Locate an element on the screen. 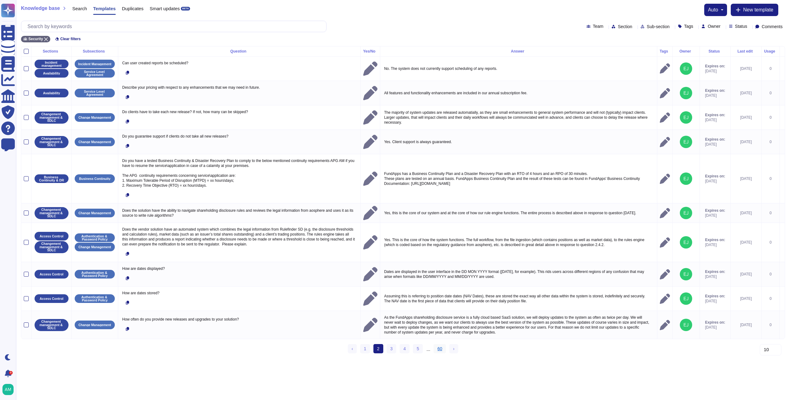 Image resolution: width=790 pixels, height=400 pixels. p: How often do you provide new releases and upgrades to your solution? is located at coordinates (239, 319).